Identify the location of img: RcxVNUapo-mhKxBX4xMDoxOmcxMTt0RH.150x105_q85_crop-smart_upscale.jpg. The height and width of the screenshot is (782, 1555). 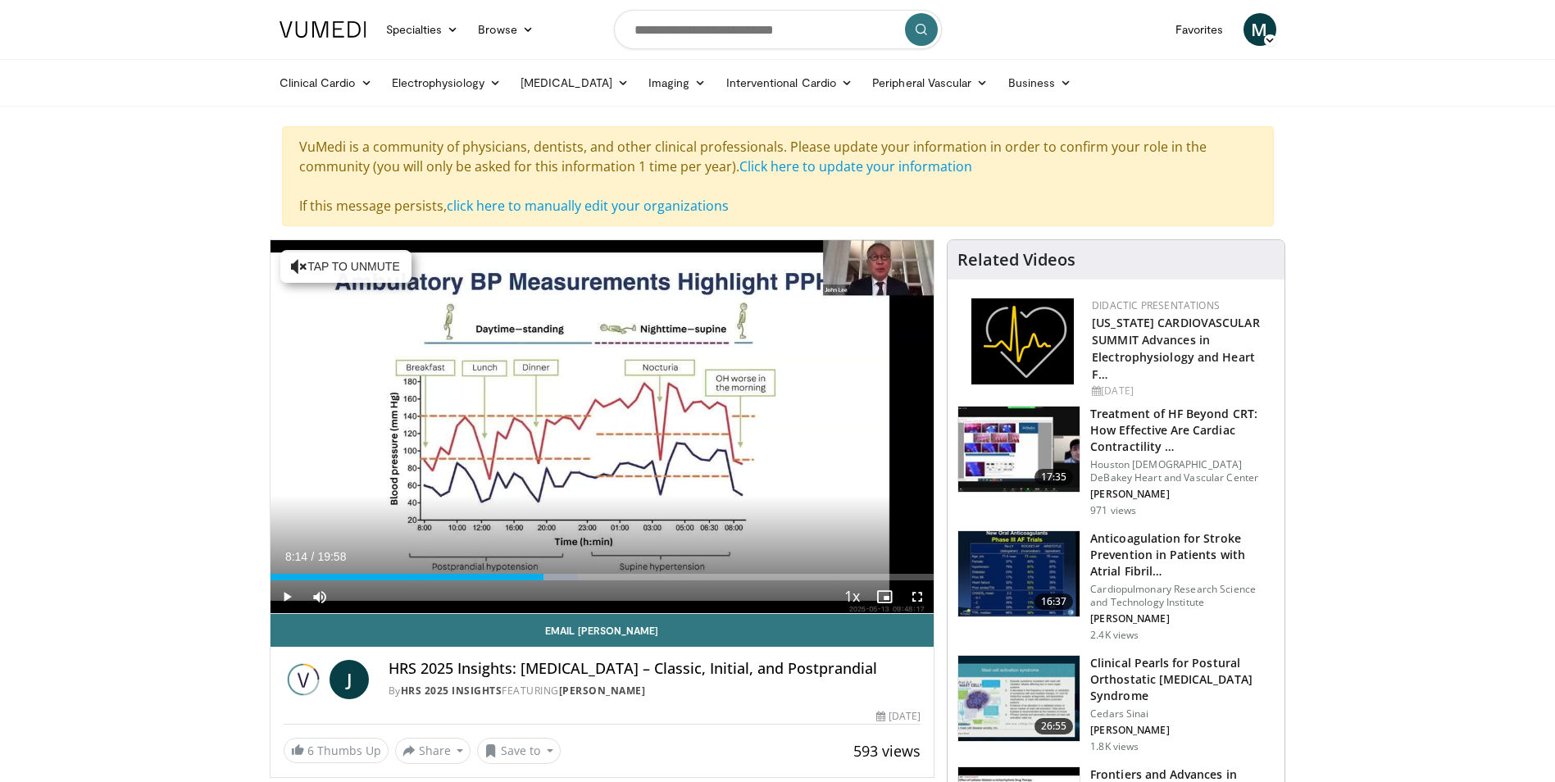
(1019, 574).